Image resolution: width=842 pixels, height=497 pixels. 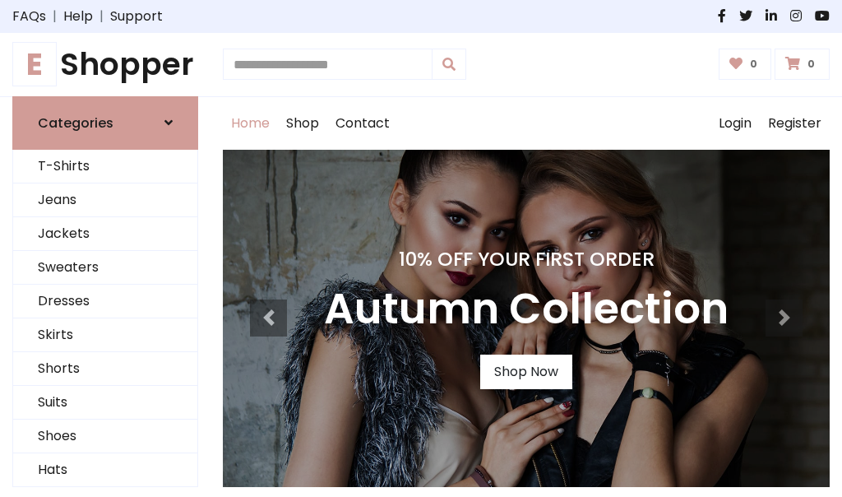 I want to click on h1: Shopper, so click(x=105, y=64).